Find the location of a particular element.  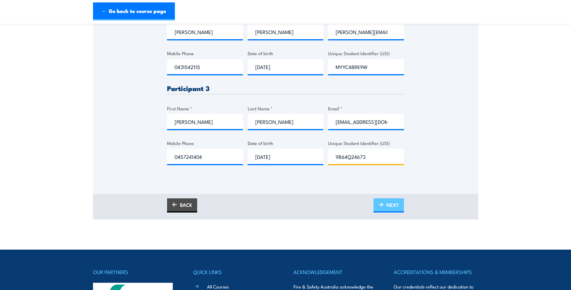

a: All Courses is located at coordinates (218, 286).